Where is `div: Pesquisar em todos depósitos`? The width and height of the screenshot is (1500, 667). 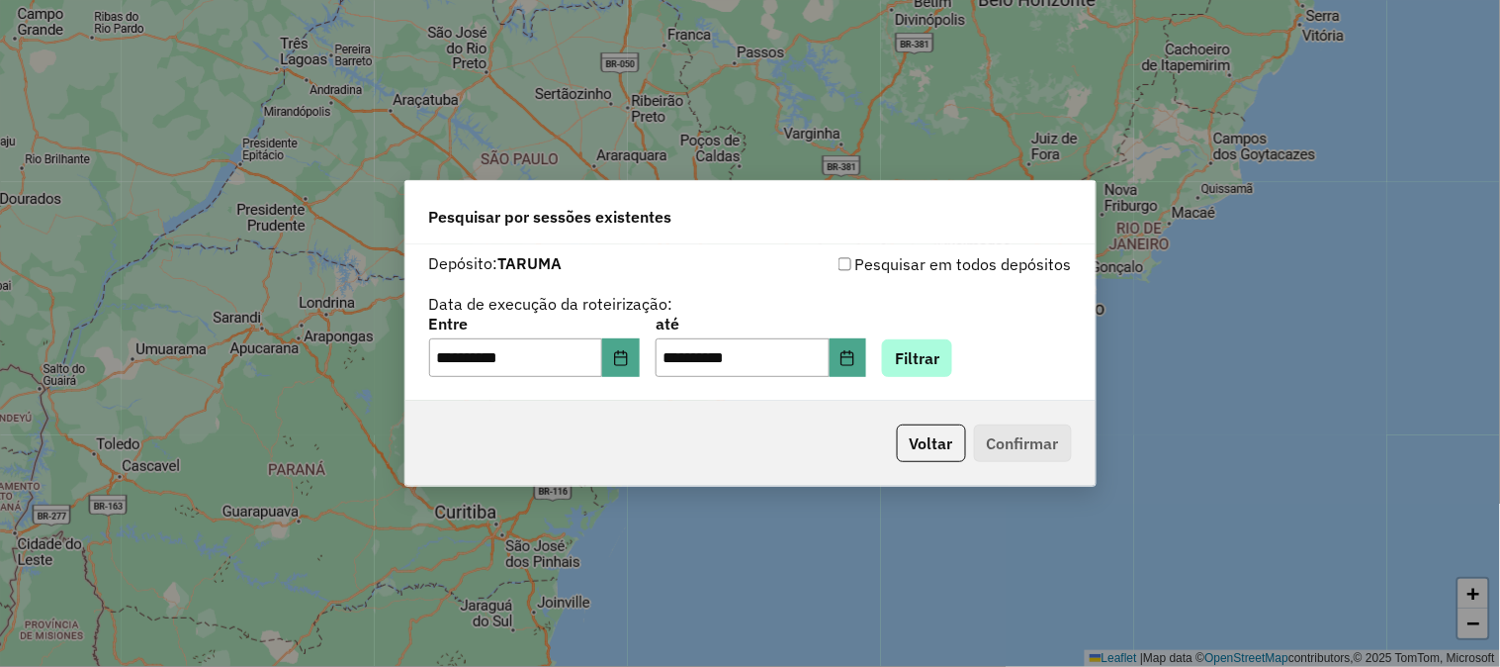
div: Pesquisar em todos depósitos is located at coordinates (911, 264).